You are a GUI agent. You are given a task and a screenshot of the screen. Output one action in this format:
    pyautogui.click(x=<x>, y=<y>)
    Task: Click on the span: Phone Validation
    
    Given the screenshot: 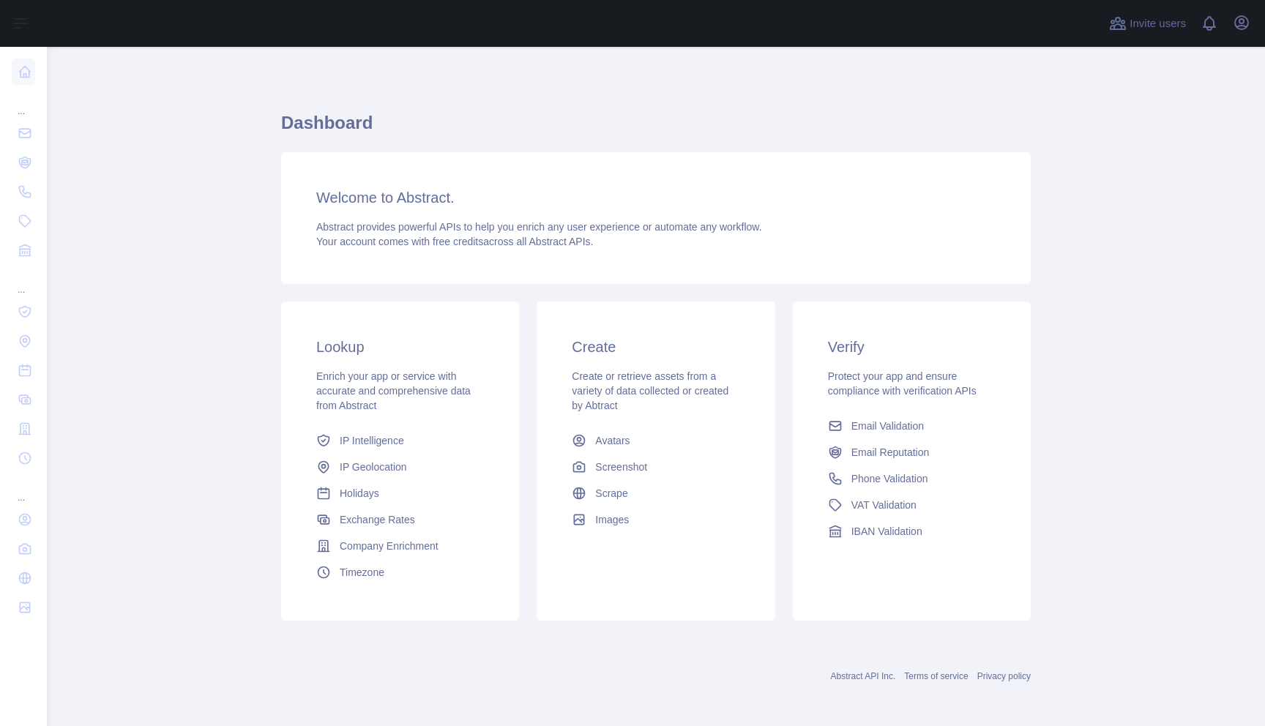 What is the action you would take?
    pyautogui.click(x=889, y=479)
    